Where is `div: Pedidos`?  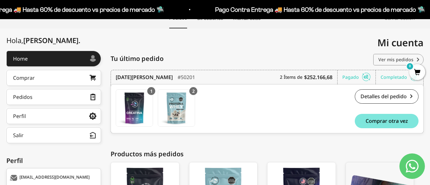
div: Pedidos is located at coordinates (23, 97).